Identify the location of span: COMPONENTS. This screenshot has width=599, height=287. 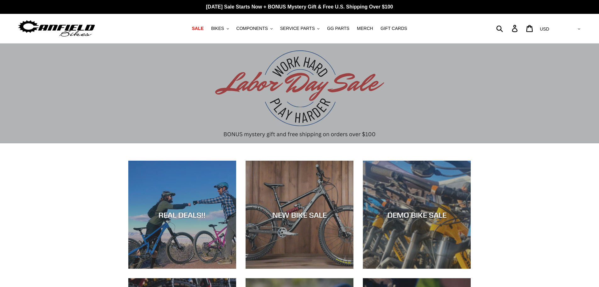
(252, 28).